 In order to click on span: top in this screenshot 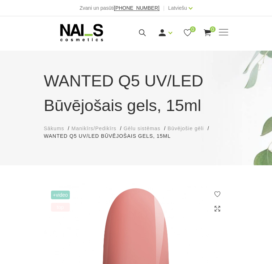, I will do `click(60, 207)`.